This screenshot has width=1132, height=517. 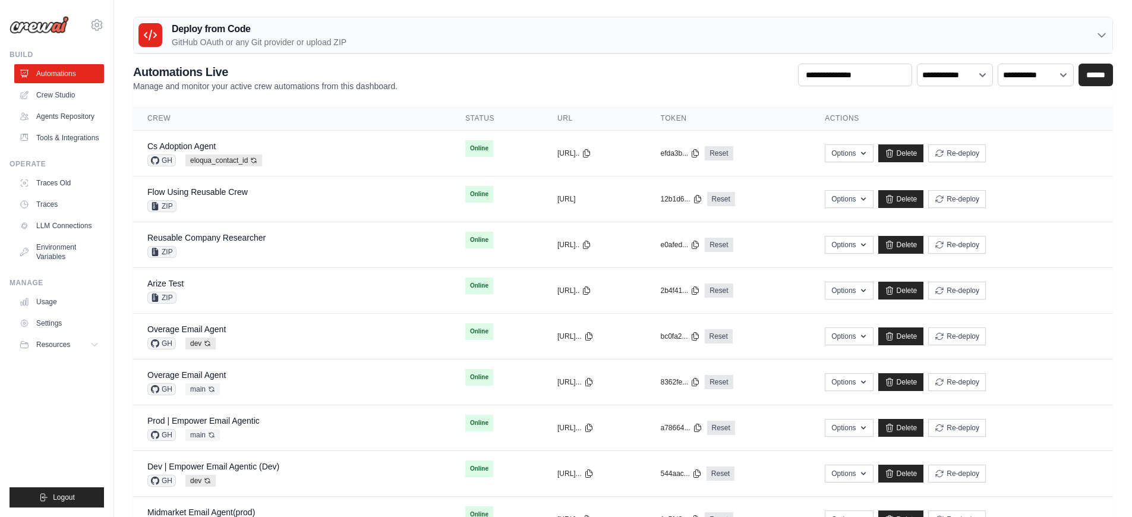 What do you see at coordinates (961, 118) in the screenshot?
I see `th: Actions` at bounding box center [961, 118].